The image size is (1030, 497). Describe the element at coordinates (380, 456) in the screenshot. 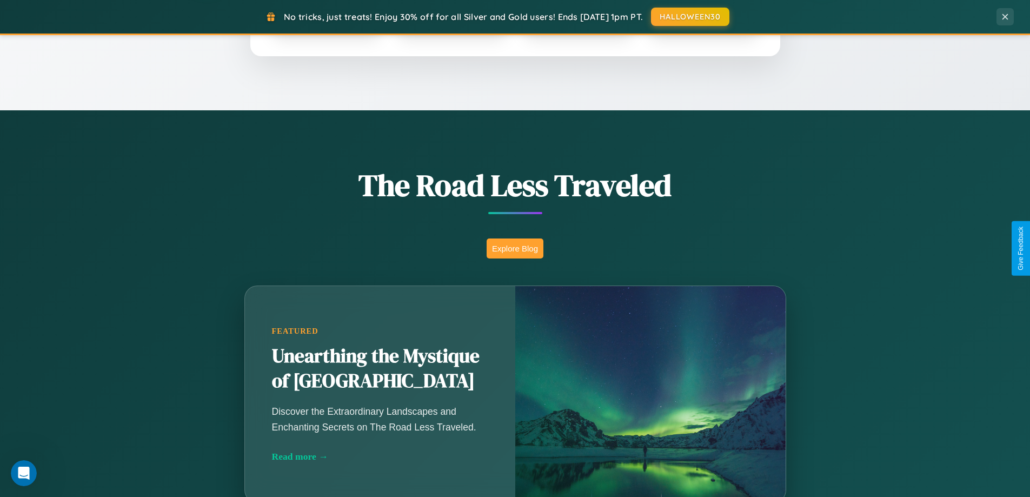

I see `div: Read more →` at that location.